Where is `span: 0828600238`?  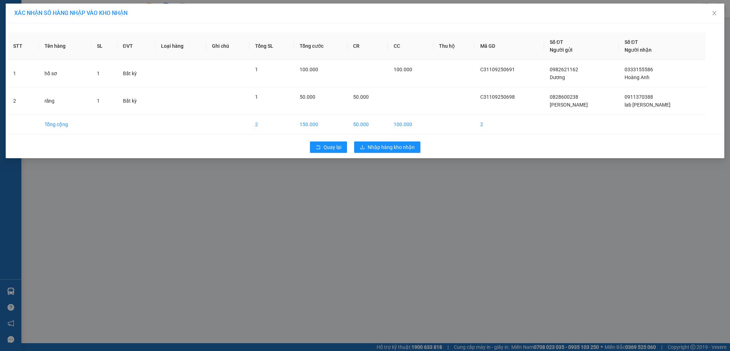 span: 0828600238 is located at coordinates (564, 97).